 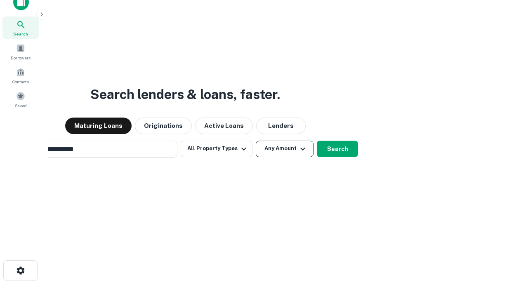 What do you see at coordinates (21, 99) in the screenshot?
I see `a: Saved` at bounding box center [21, 99].